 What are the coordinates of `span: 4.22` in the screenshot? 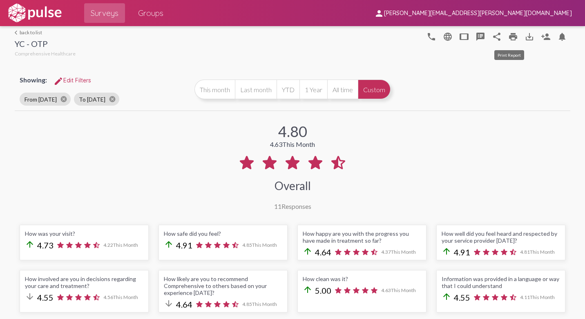 It's located at (121, 245).